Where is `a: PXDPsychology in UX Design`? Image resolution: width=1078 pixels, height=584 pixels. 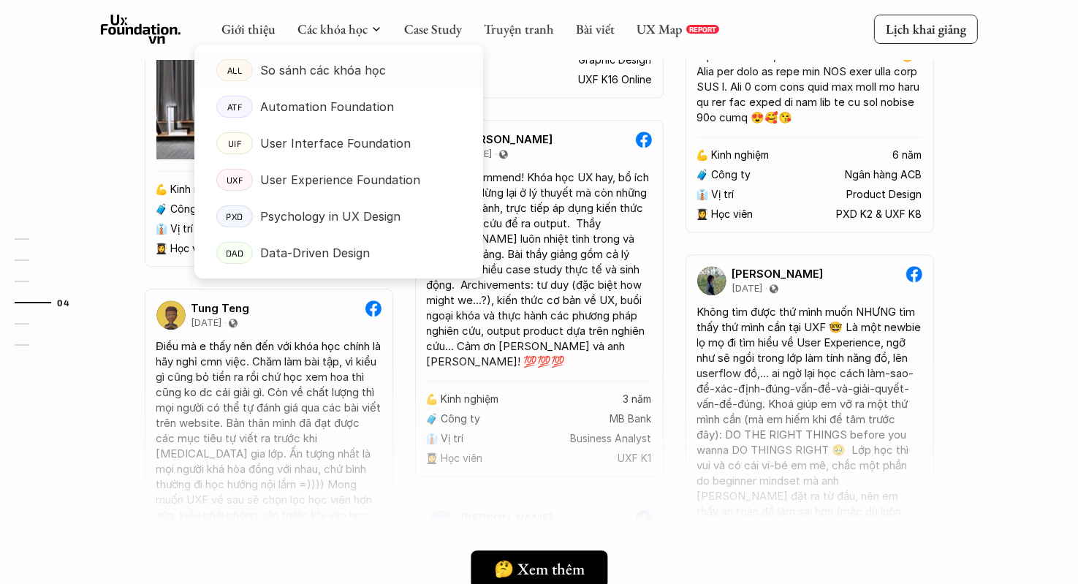
a: PXDPsychology in UX Design is located at coordinates (338, 216).